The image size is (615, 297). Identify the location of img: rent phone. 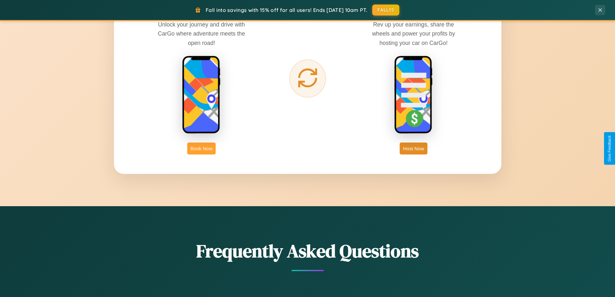
(201, 95).